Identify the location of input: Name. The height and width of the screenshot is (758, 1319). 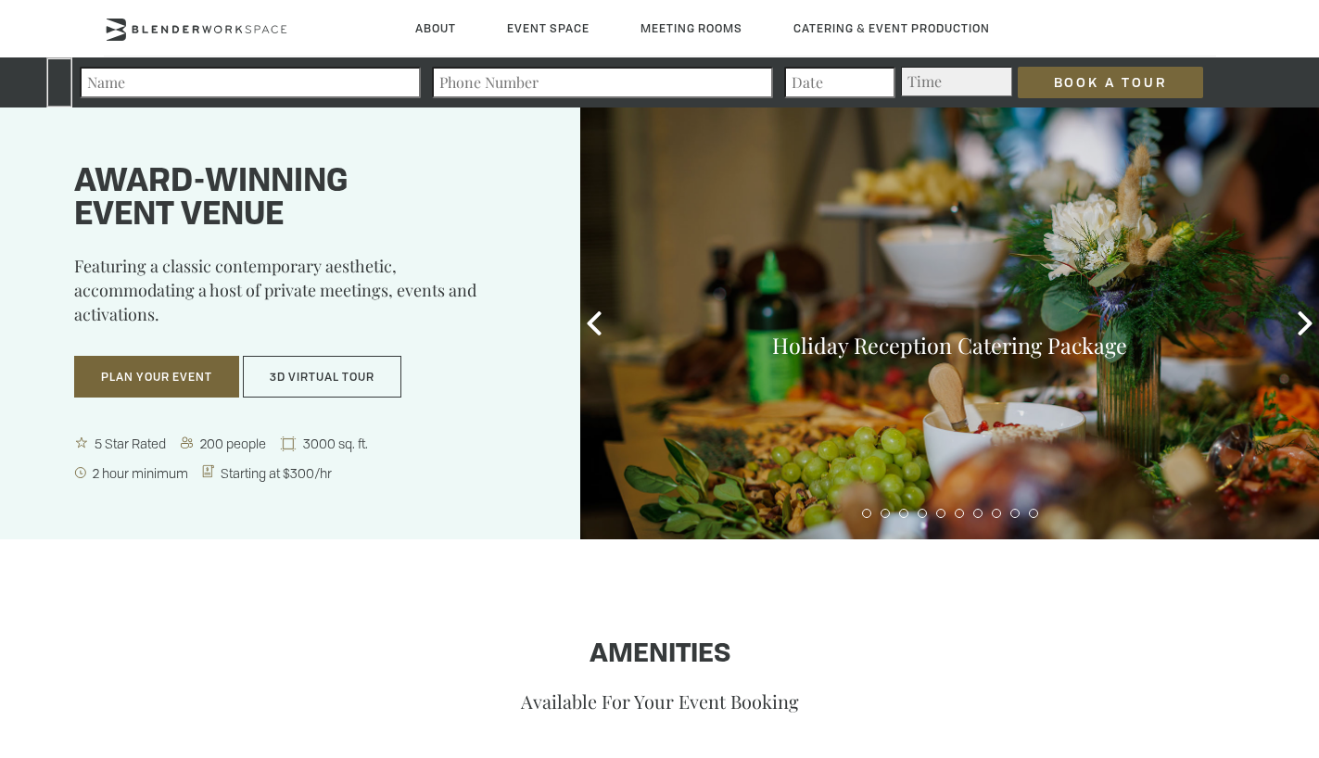
(250, 82).